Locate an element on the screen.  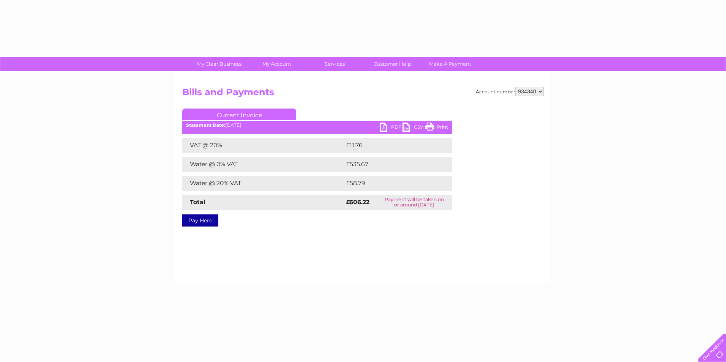
a: Make A Payment is located at coordinates (450, 64).